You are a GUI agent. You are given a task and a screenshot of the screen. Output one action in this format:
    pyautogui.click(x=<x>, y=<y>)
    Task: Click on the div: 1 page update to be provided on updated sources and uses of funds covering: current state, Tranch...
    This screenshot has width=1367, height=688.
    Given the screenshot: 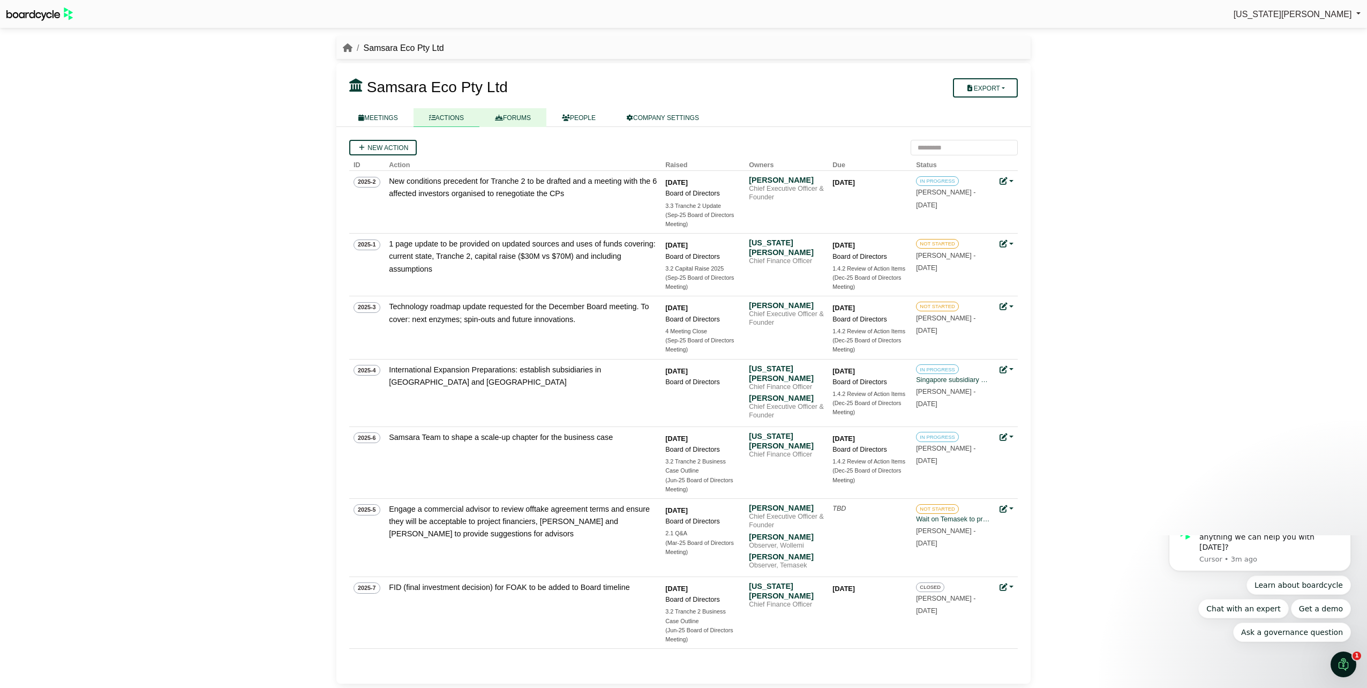 What is the action you would take?
    pyautogui.click(x=523, y=256)
    